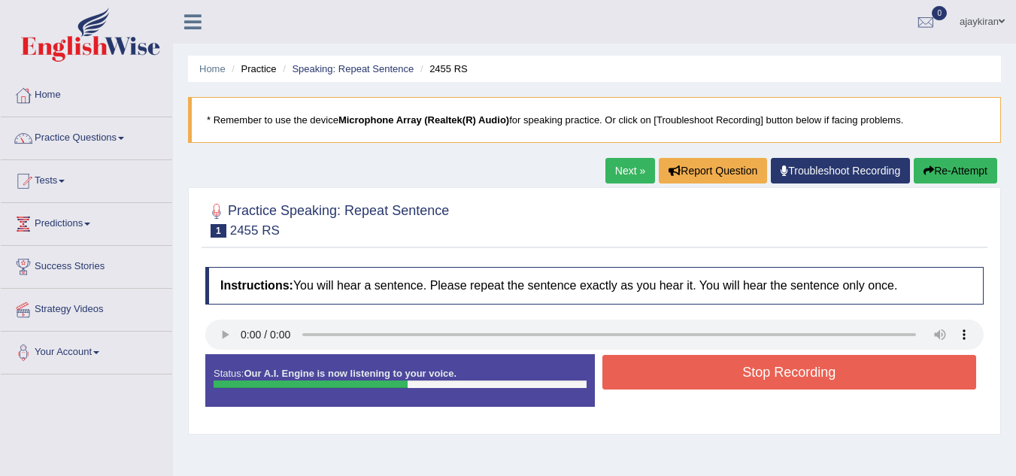  What do you see at coordinates (86, 179) in the screenshot?
I see `a: Tests` at bounding box center [86, 179].